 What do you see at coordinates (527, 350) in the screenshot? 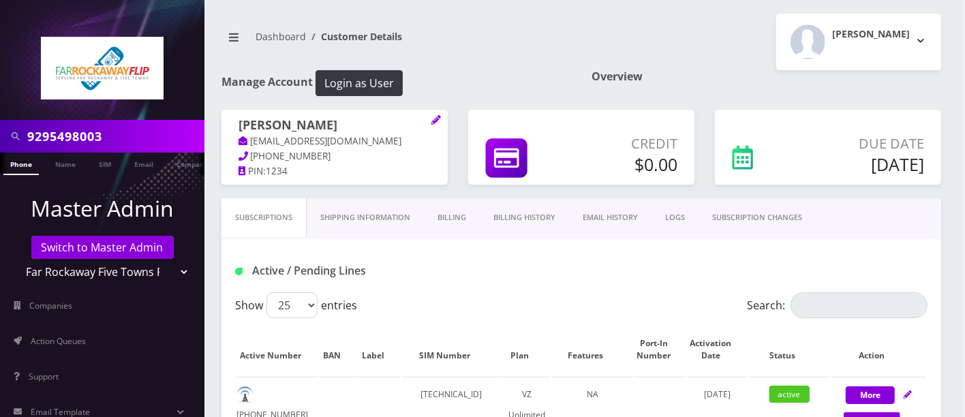
I see `th: Plan: activate to sort column ascending` at bounding box center [527, 350].